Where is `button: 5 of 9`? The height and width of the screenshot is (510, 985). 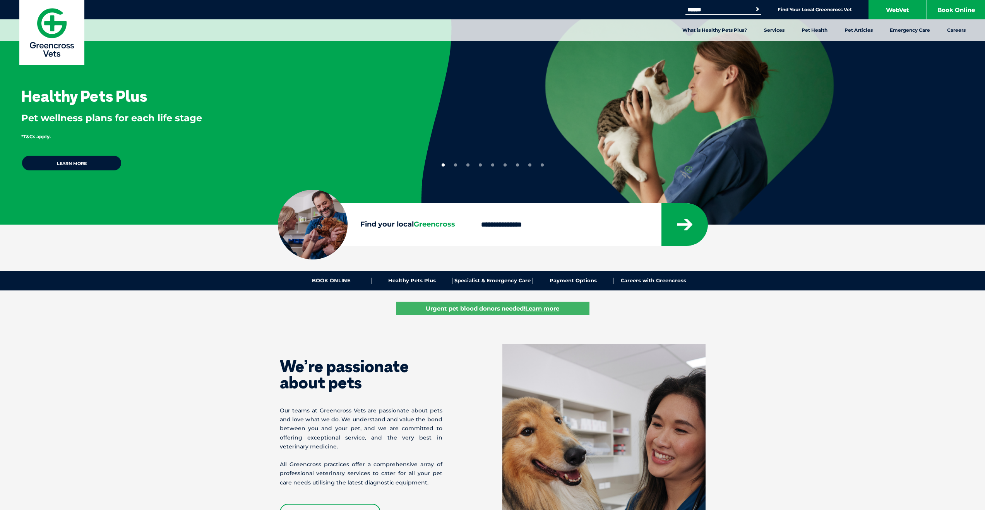
button: 5 of 9 is located at coordinates (493, 165).